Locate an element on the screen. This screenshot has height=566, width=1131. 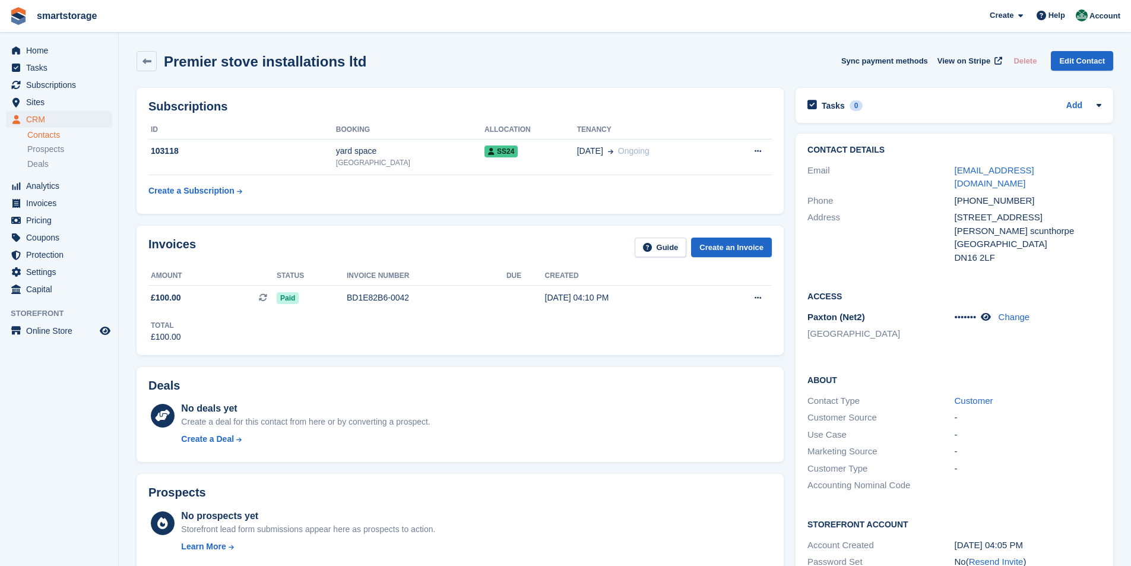
span: Subscriptions is located at coordinates (62, 85).